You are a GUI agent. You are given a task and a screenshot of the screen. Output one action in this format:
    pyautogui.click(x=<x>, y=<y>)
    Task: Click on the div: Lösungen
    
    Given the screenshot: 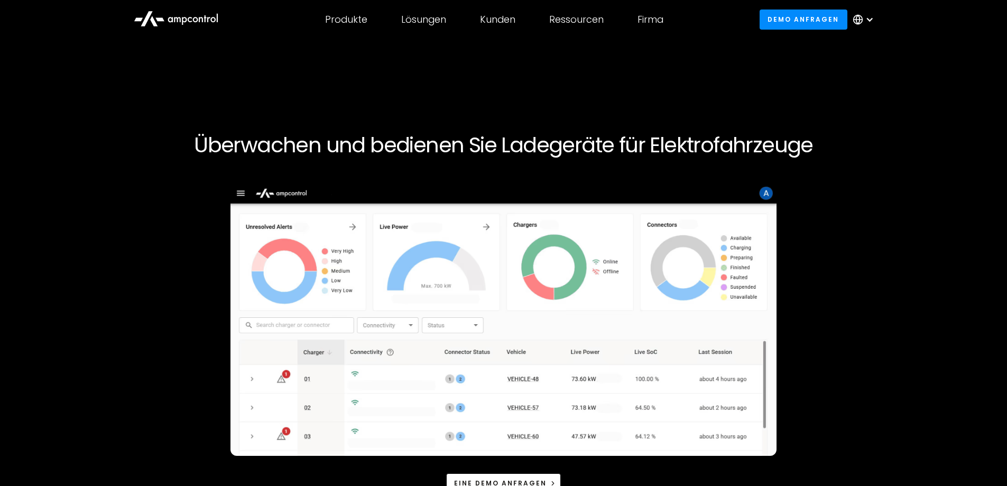 What is the action you would take?
    pyautogui.click(x=423, y=20)
    